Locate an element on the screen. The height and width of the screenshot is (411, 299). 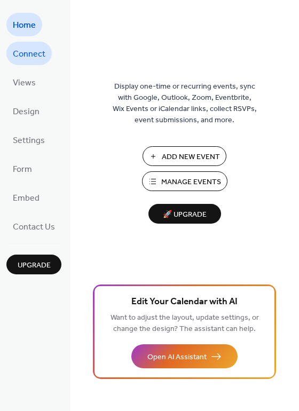
span: Edit Your Calendar with AI is located at coordinates (184, 302).